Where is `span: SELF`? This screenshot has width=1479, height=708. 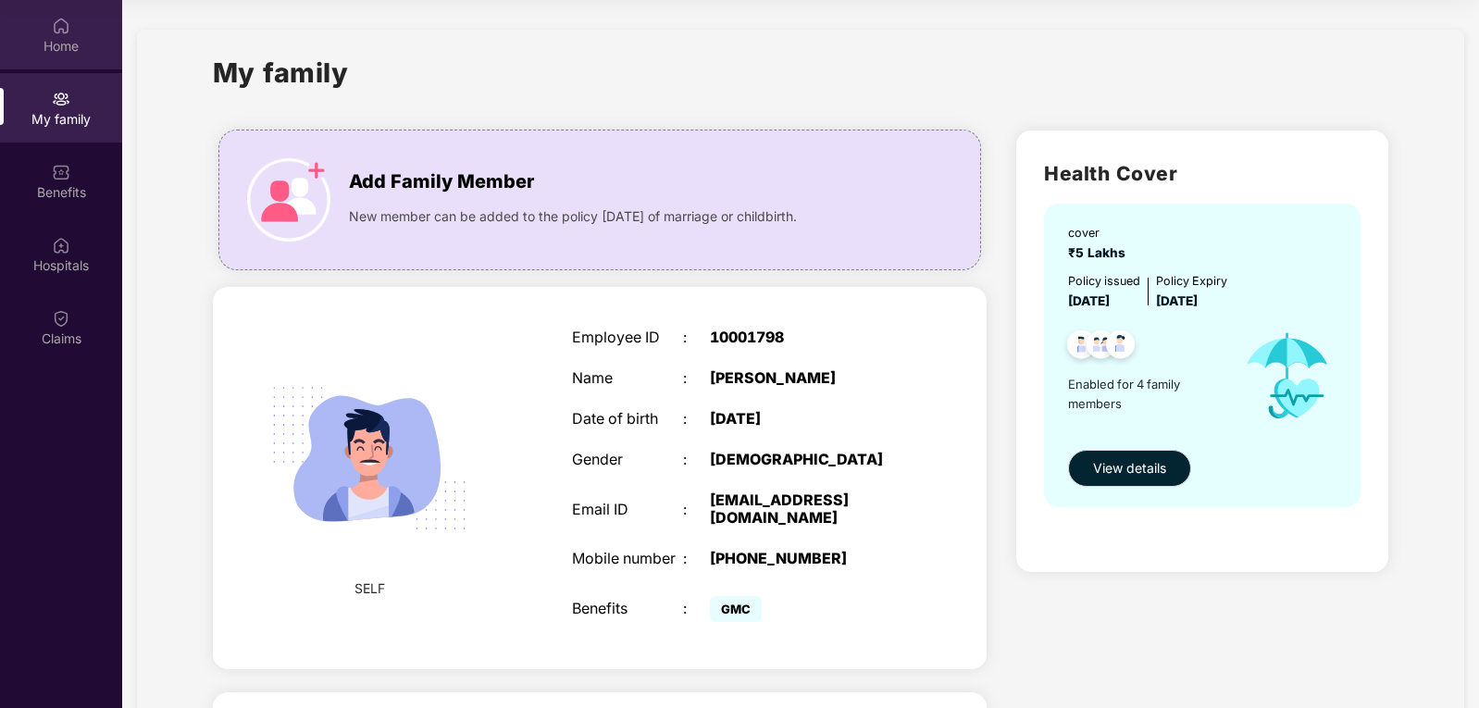
span: SELF is located at coordinates (369, 589).